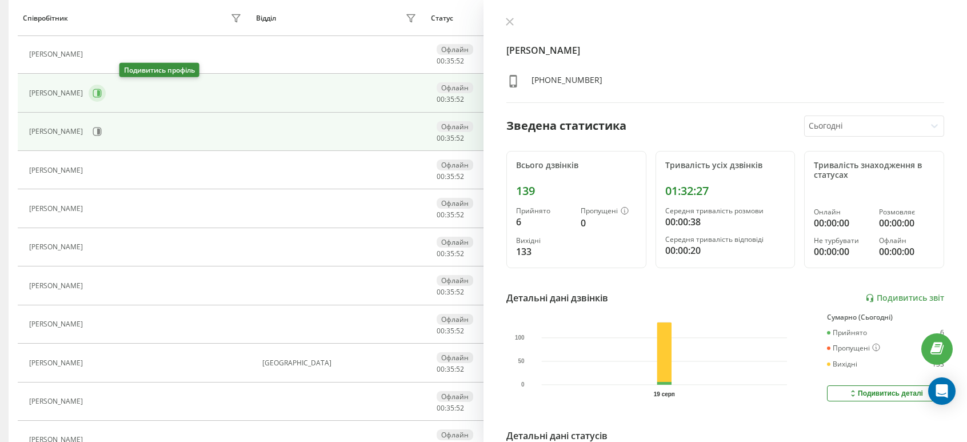 The height and width of the screenshot is (442, 967). What do you see at coordinates (906, 212) in the screenshot?
I see `div: Розмовляє` at bounding box center [906, 212].